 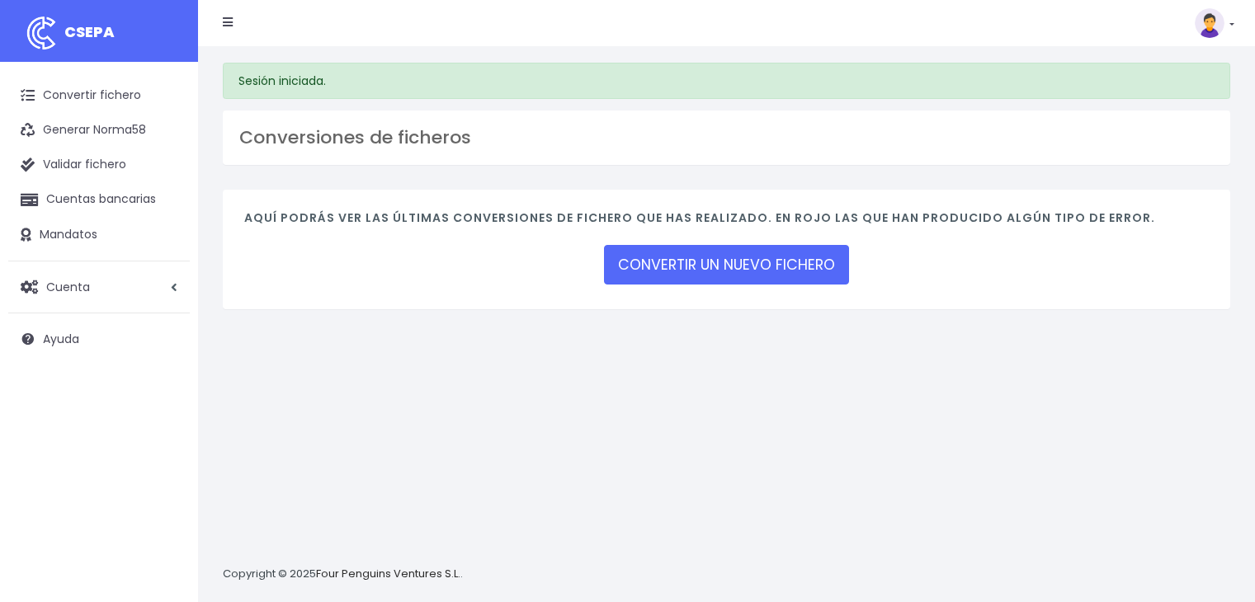 I want to click on span: CSEPA, so click(x=89, y=31).